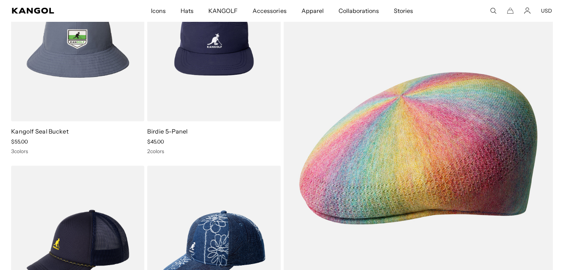 Image resolution: width=564 pixels, height=270 pixels. I want to click on button: USD, so click(546, 11).